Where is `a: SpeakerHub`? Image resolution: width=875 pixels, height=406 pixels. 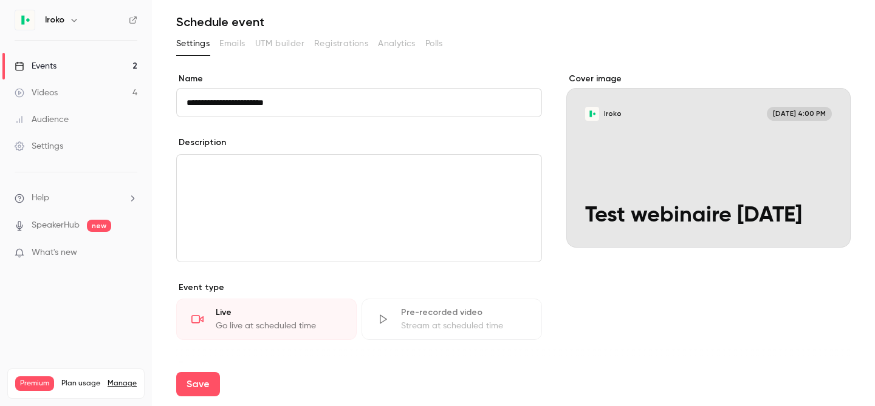
a: SpeakerHub is located at coordinates (55, 225).